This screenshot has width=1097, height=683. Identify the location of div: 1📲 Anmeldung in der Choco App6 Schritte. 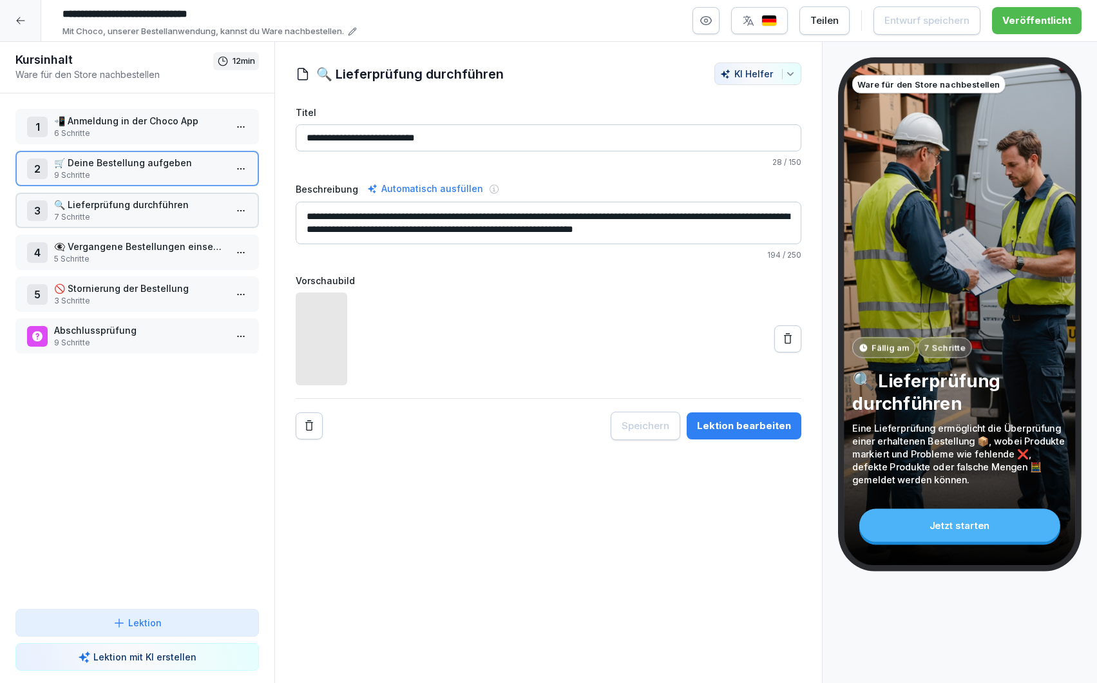
(137, 126).